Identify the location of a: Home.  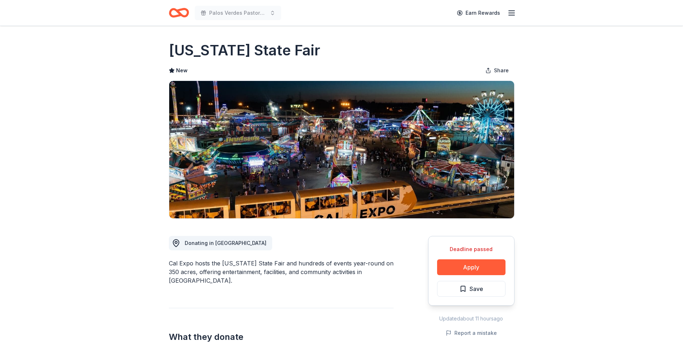
(179, 13).